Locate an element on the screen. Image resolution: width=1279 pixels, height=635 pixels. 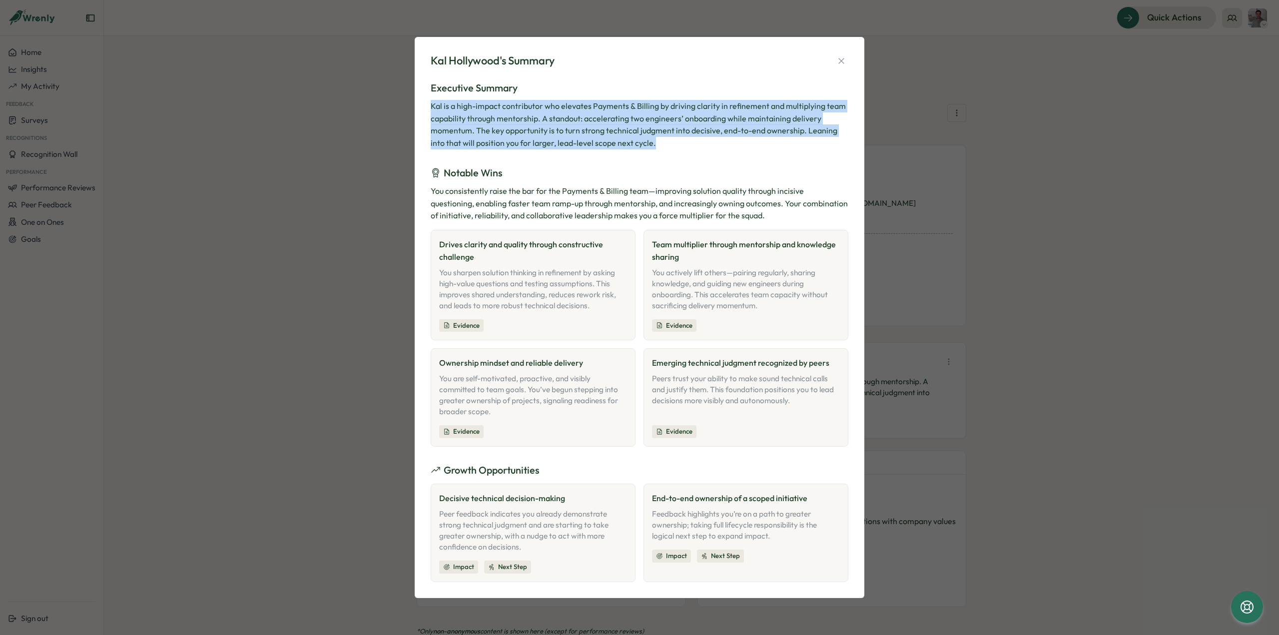
div: You sharpen solution thinking in refinement by asking high-value questions and testing assumption... is located at coordinates (533, 289).